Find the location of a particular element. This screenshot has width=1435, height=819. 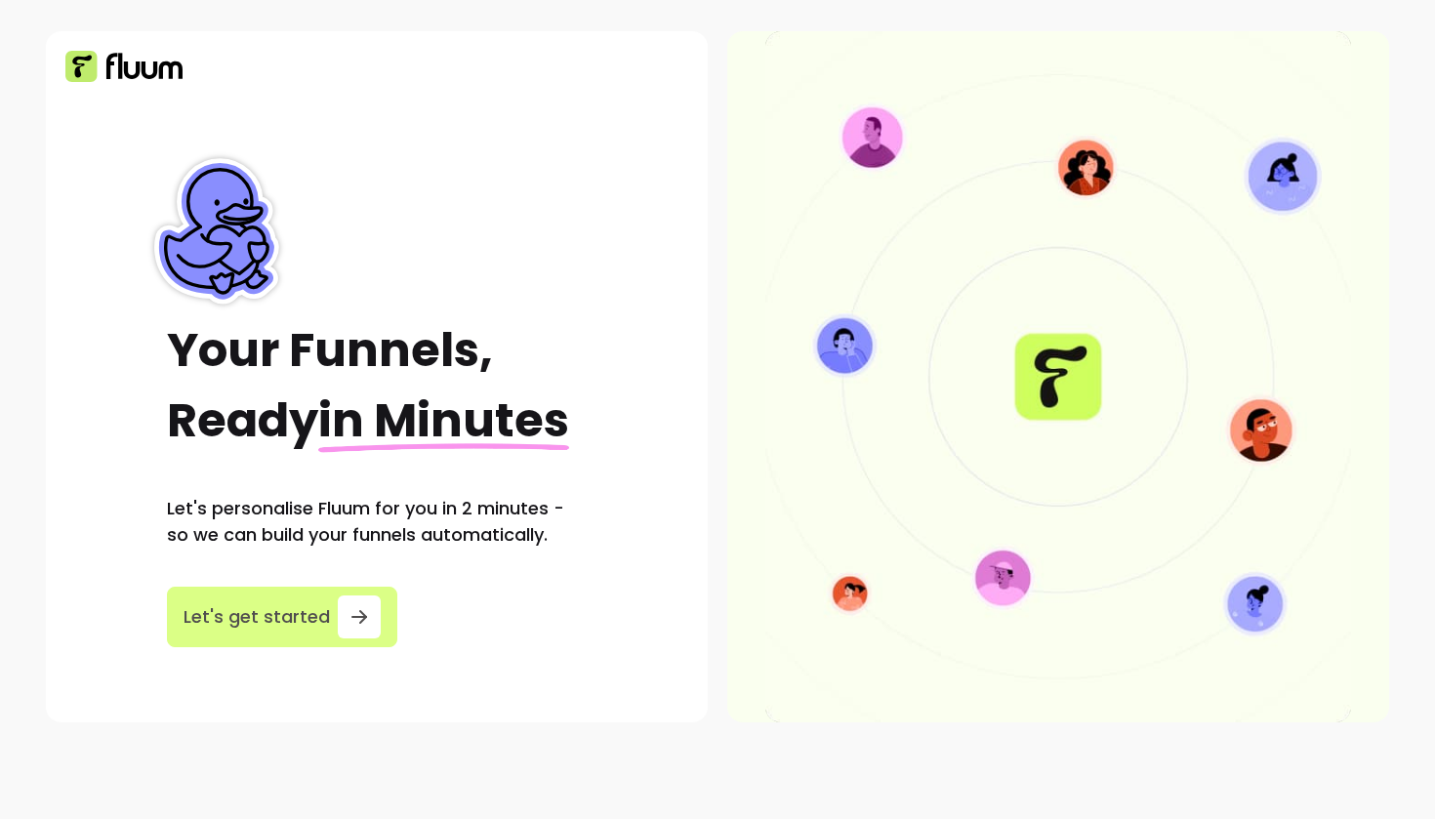

button: Let's get started is located at coordinates (282, 617).